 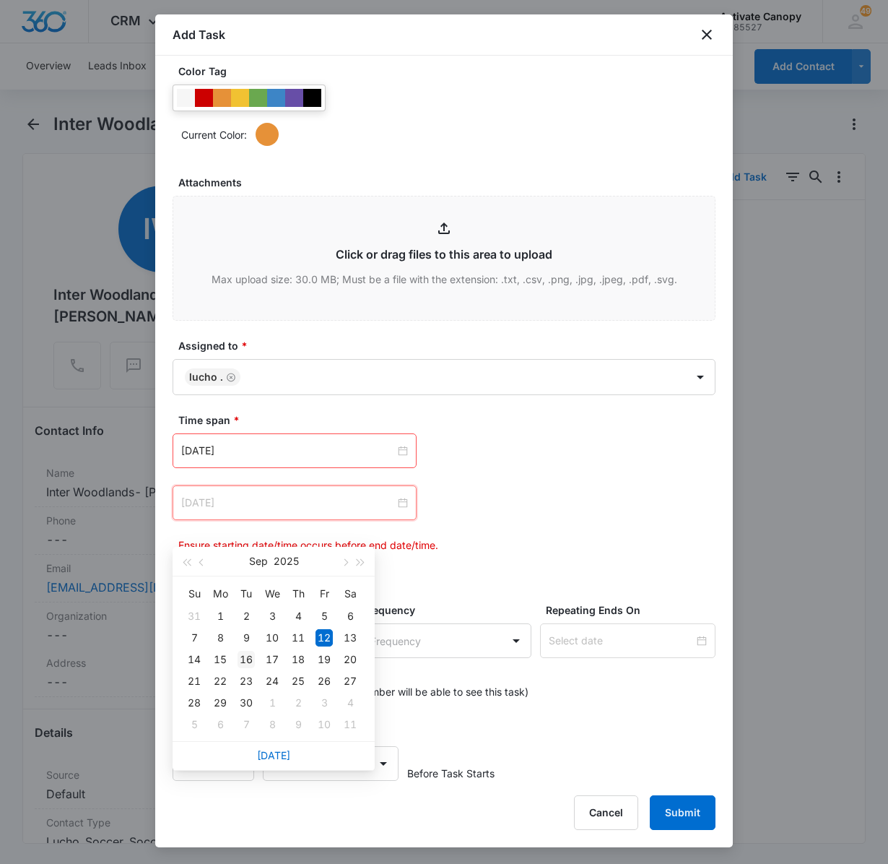 What do you see at coordinates (272, 681) in the screenshot?
I see `td: 2025-09-24` at bounding box center [272, 681].